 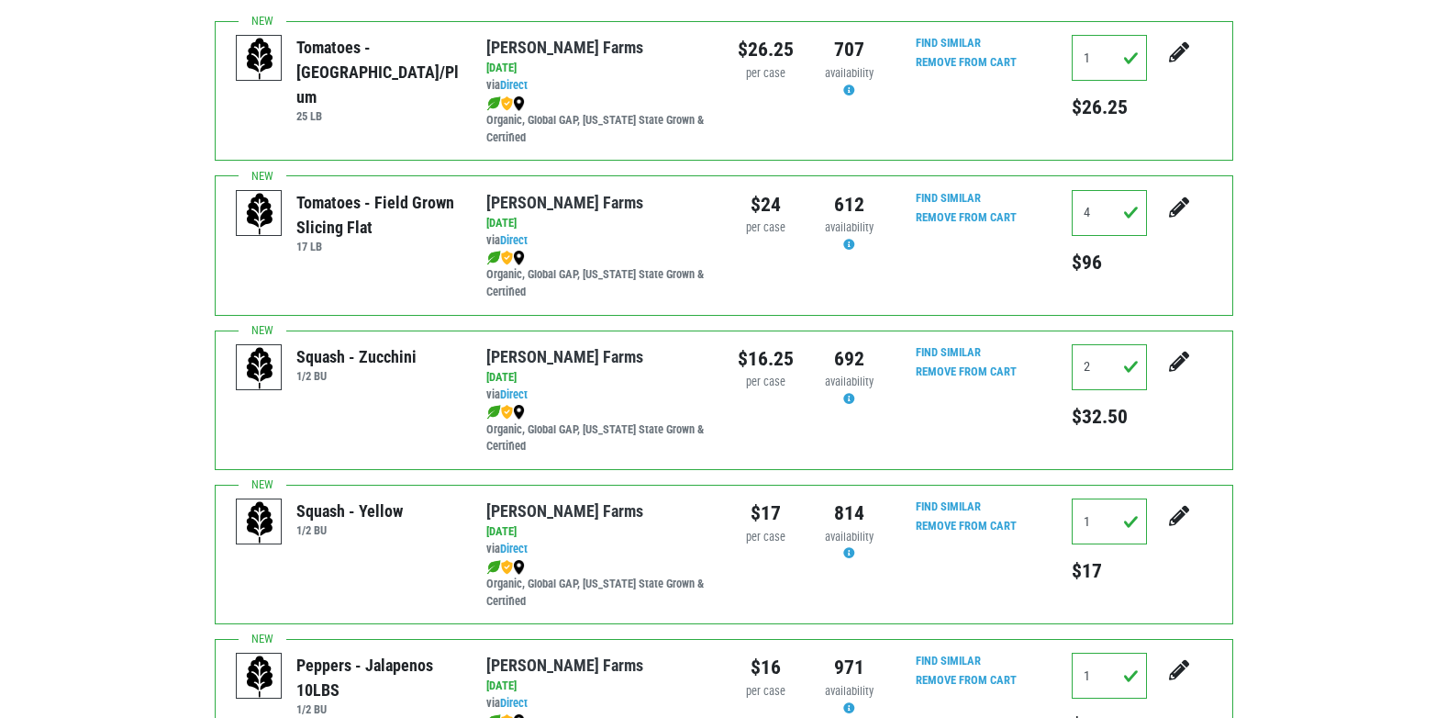 What do you see at coordinates (377, 246) in the screenshot?
I see `h6: 17 LB` at bounding box center [377, 246].